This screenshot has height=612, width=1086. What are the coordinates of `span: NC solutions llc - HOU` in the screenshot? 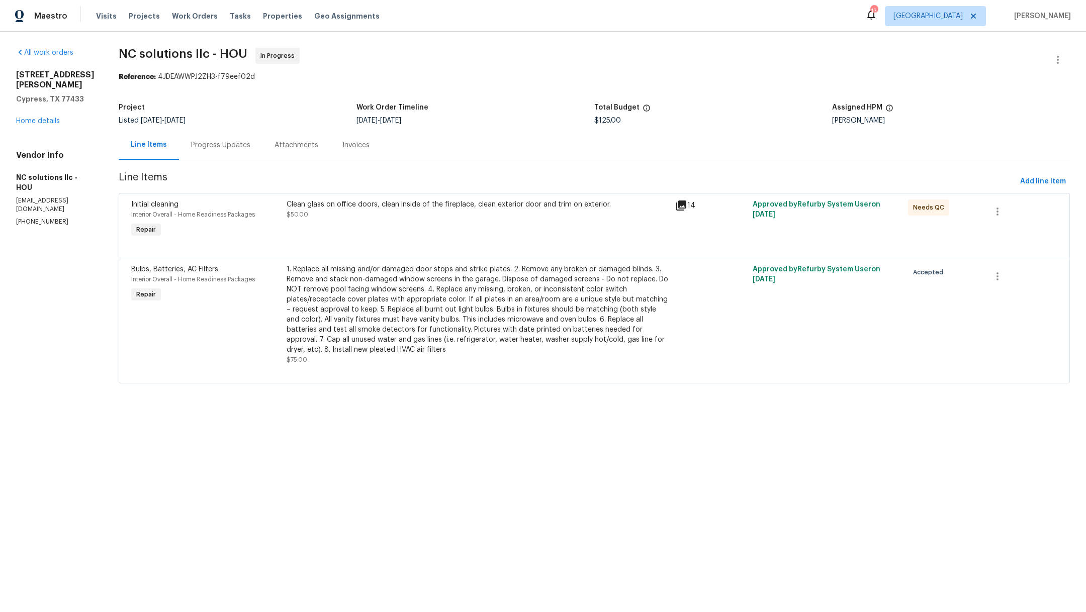 It's located at (183, 54).